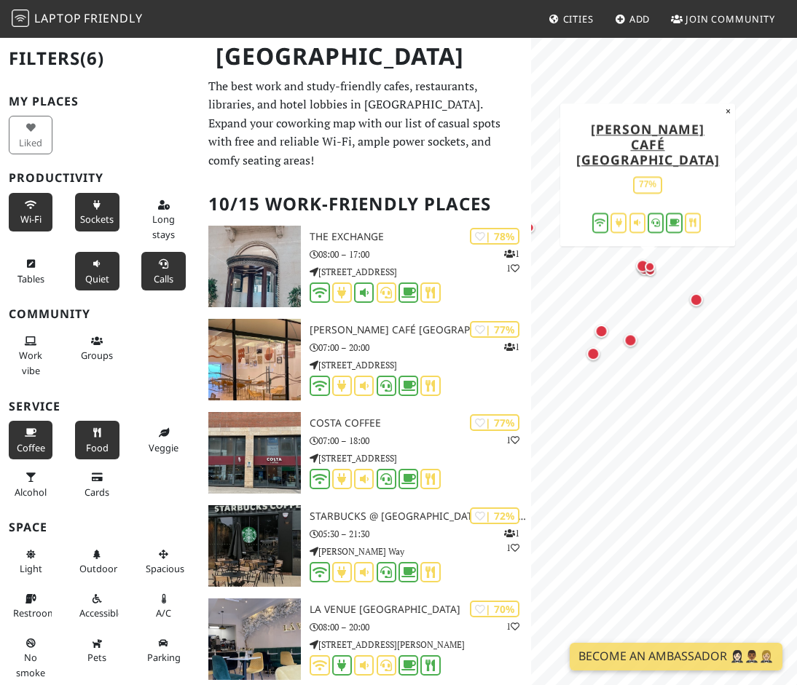 This screenshot has width=797, height=685. Describe the element at coordinates (97, 606) in the screenshot. I see `button: Accessible` at that location.